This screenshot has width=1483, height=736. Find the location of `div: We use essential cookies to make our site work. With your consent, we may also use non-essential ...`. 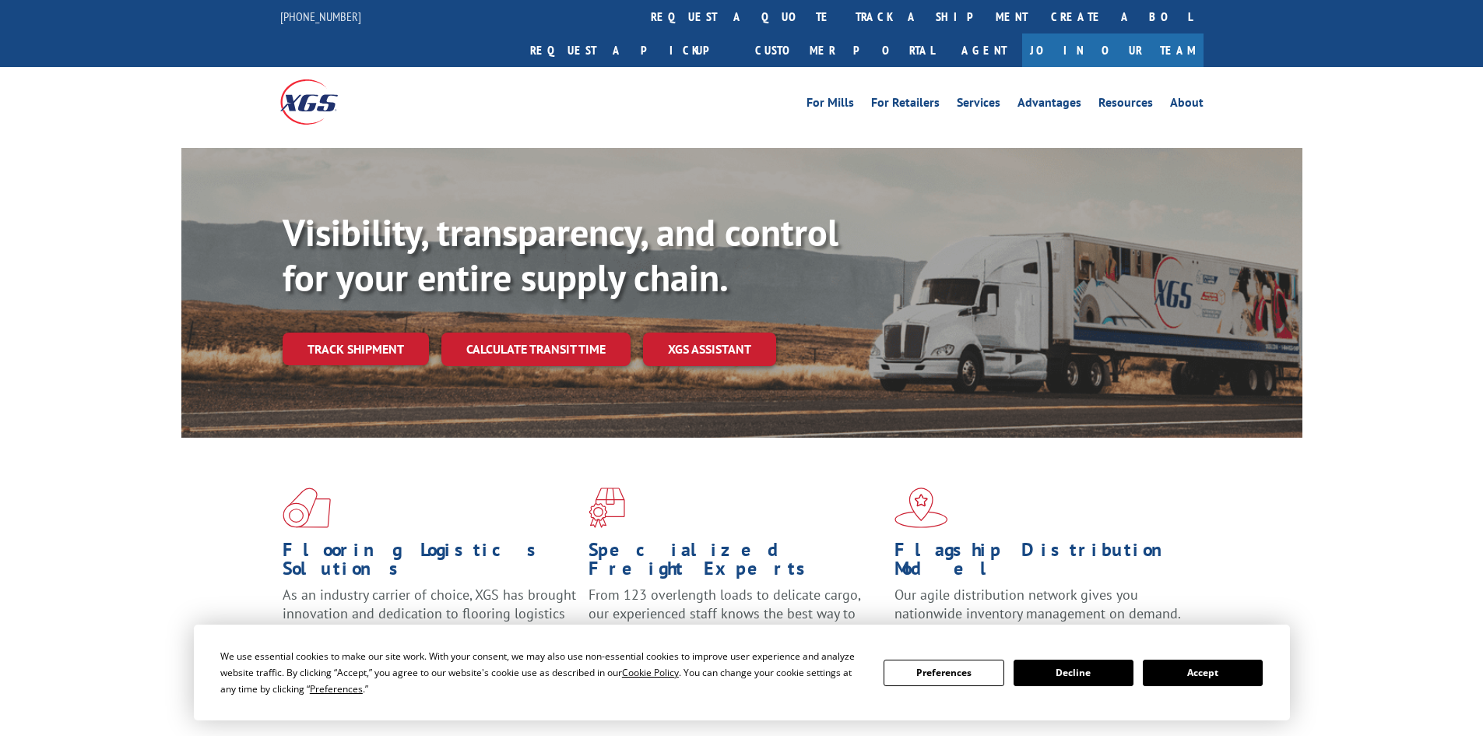

div: We use essential cookies to make our site work. With your consent, we may also use non-essential ... is located at coordinates (543, 672).